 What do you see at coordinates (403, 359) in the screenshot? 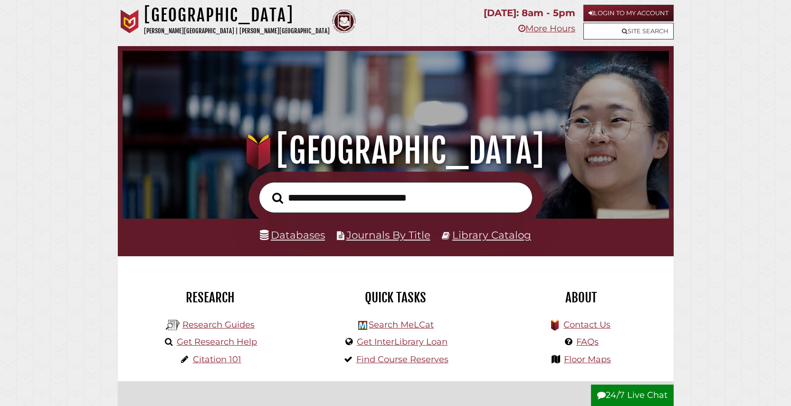
I see `a: Find Course Reserves` at bounding box center [403, 359].